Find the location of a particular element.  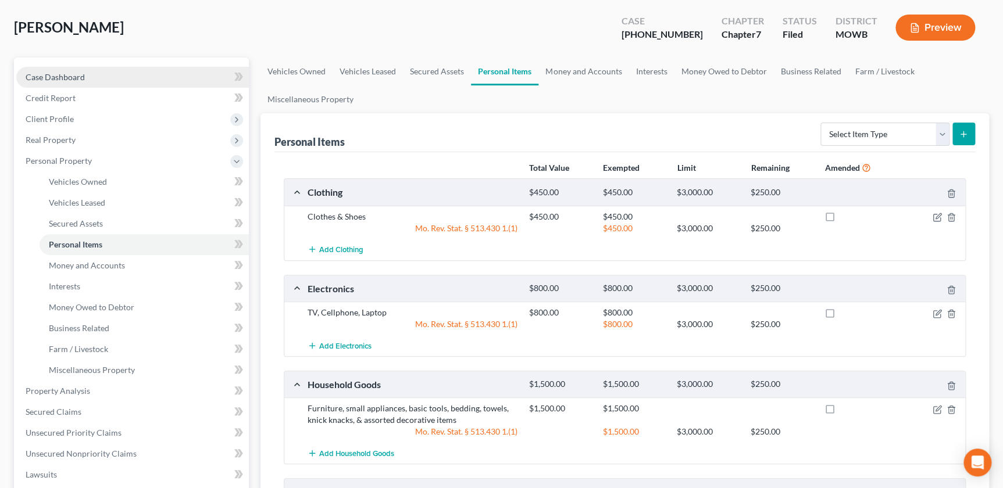

span: Money Owed to Debtor is located at coordinates (91, 307).